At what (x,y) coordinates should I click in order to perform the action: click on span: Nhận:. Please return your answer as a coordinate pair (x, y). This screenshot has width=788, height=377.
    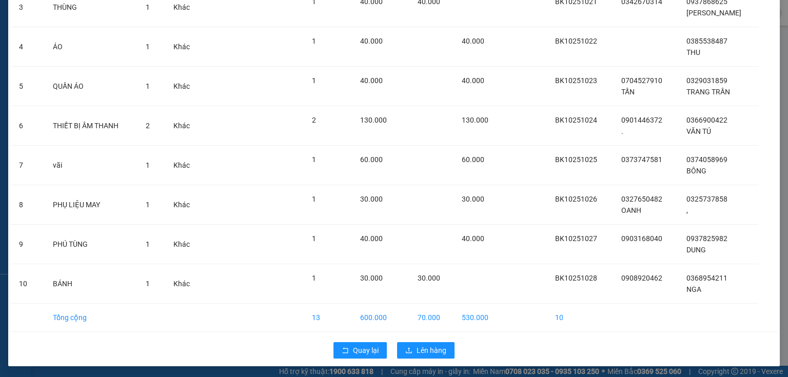
    Looking at the image, I should click on (100, 14).